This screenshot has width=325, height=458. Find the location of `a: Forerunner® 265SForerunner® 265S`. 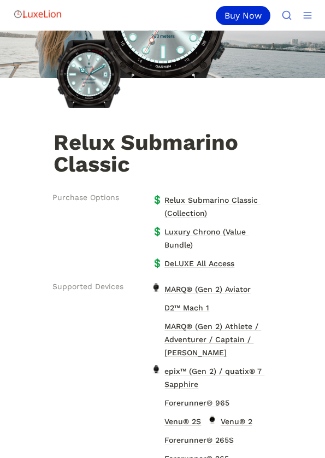

a: Forerunner® 265SForerunner® 265S is located at coordinates (193, 440).